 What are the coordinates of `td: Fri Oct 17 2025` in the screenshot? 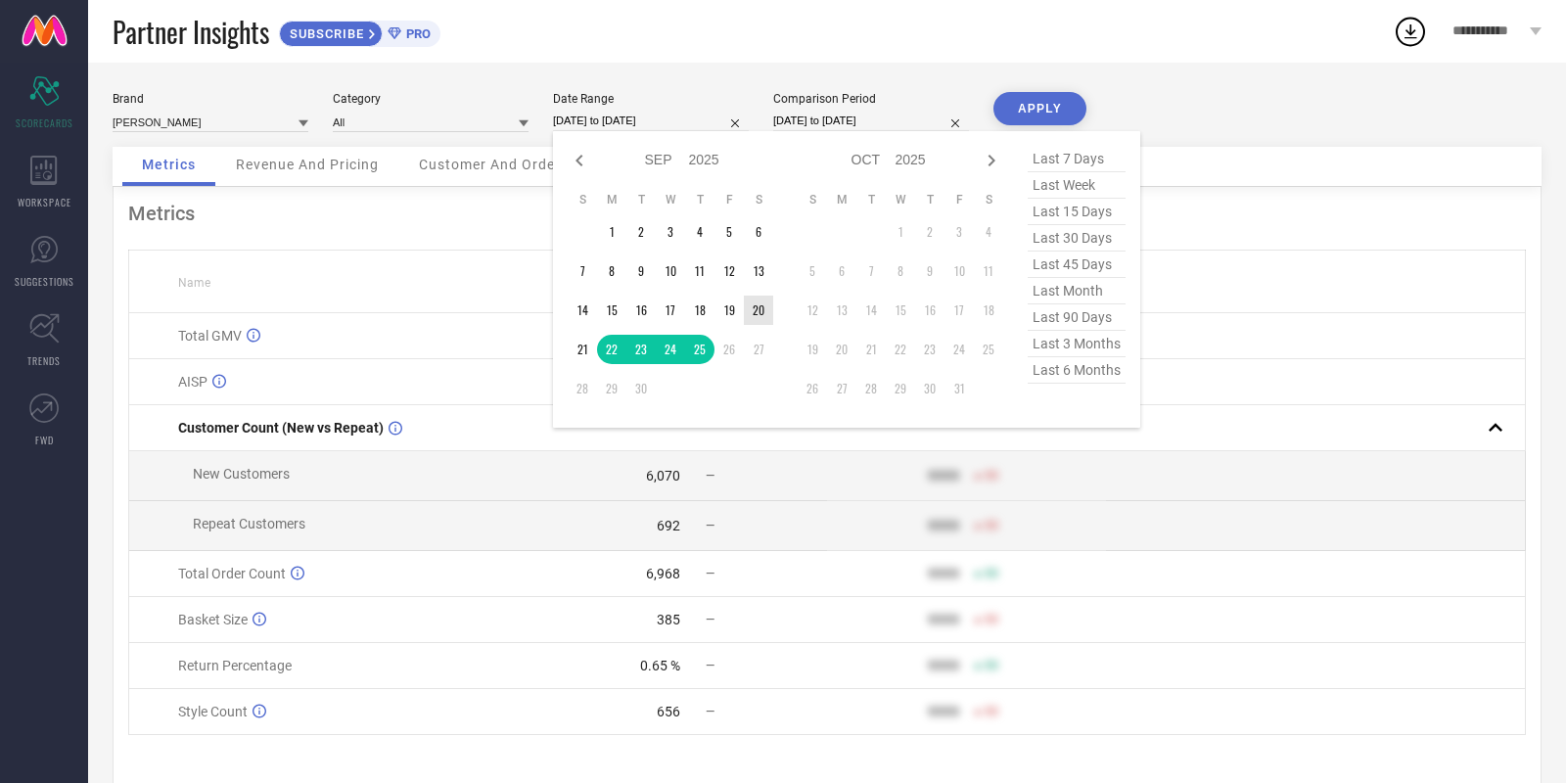 It's located at (959, 310).